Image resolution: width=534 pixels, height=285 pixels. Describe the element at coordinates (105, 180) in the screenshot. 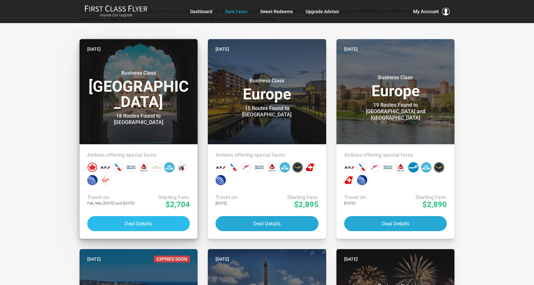

I see `div: Virgin Atlantic` at that location.